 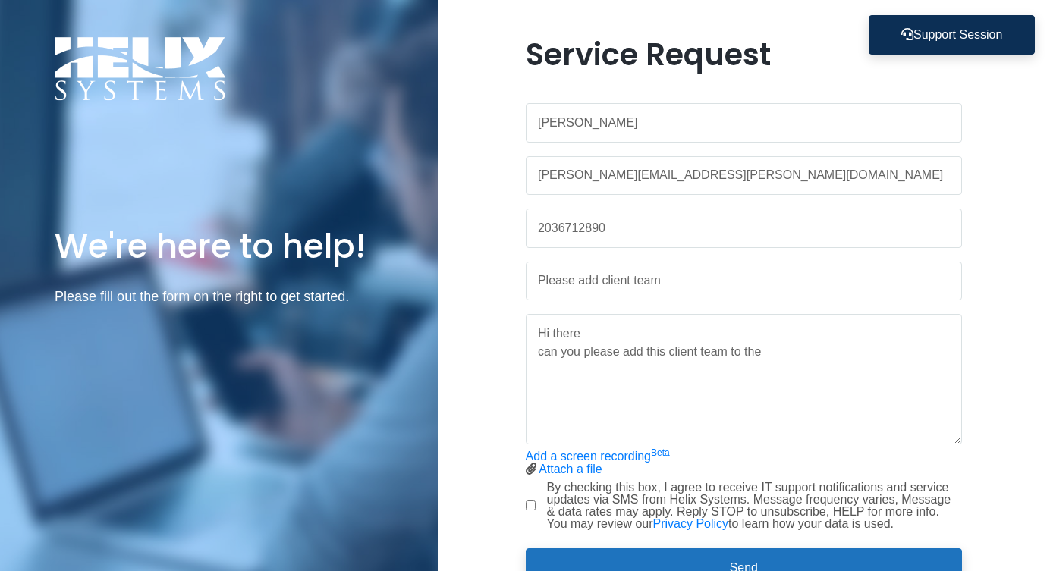 What do you see at coordinates (218, 246) in the screenshot?
I see `h1: We're here to help!` at bounding box center [218, 246].